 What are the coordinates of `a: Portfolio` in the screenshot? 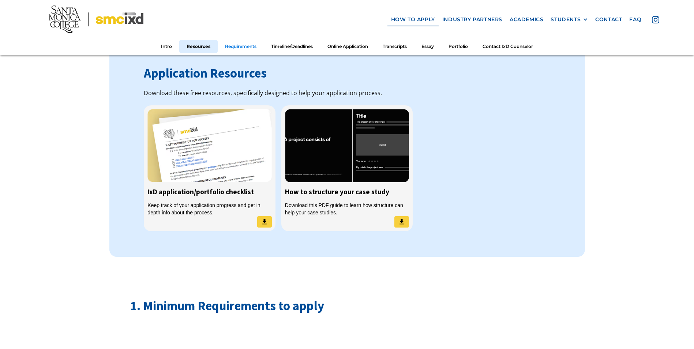 It's located at (458, 46).